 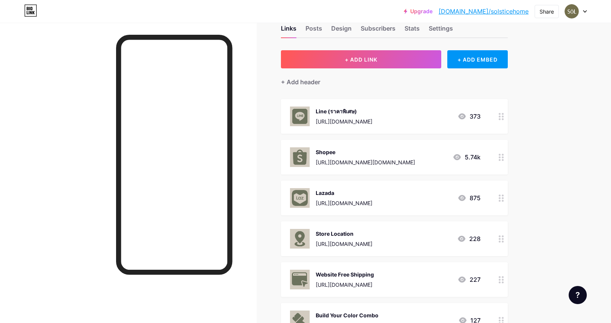 I want to click on div: + ADD EMBED, so click(x=477, y=59).